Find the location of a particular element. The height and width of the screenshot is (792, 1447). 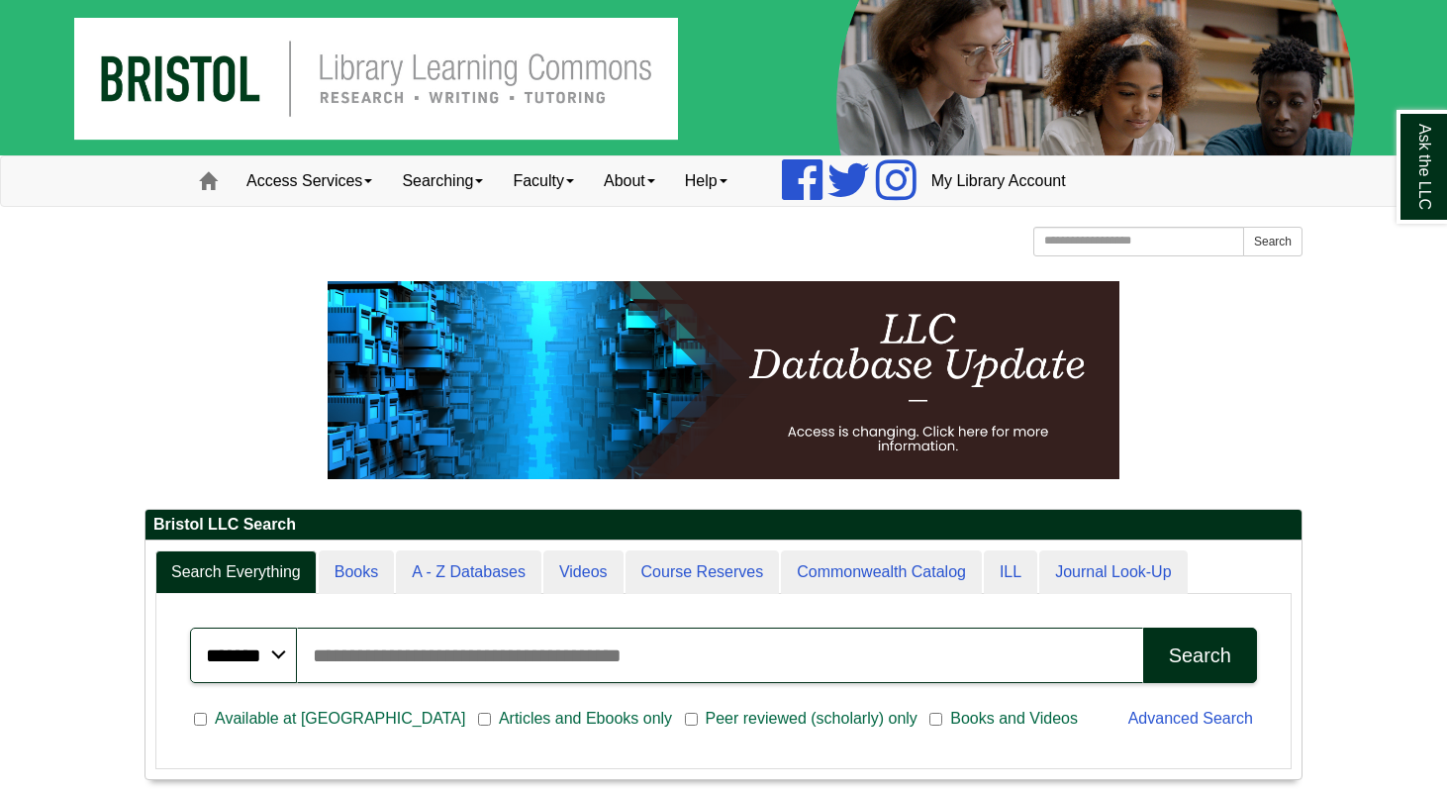

a: Books is located at coordinates (356, 572).